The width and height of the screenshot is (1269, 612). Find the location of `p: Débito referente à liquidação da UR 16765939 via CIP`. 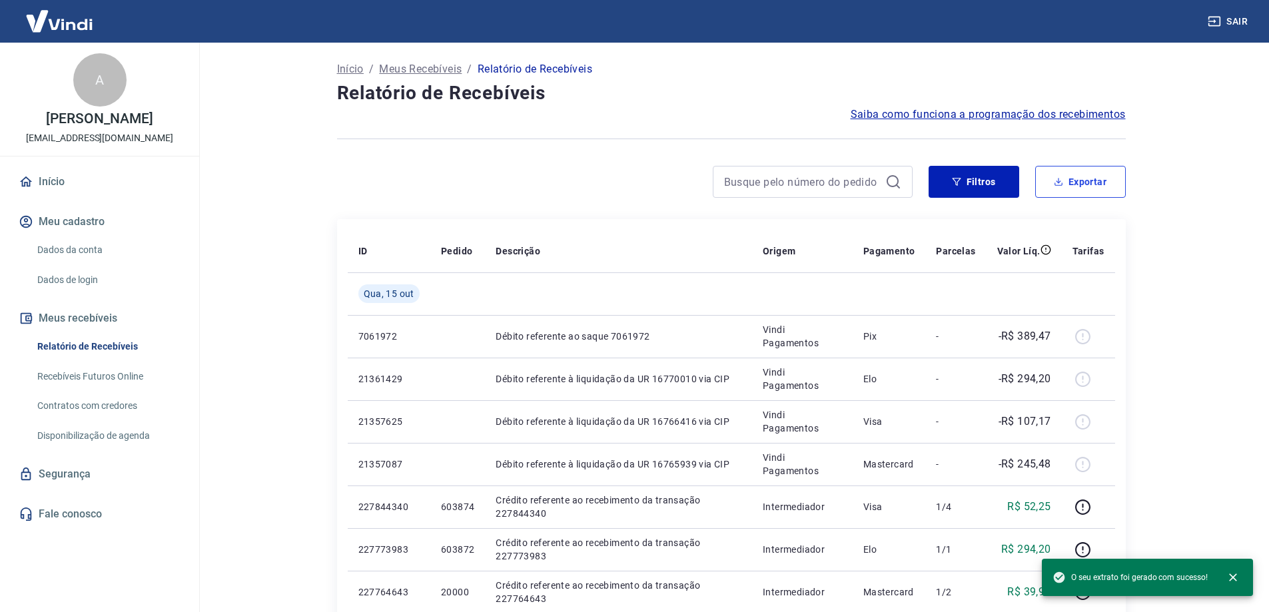

p: Débito referente à liquidação da UR 16765939 via CIP is located at coordinates (618, 464).